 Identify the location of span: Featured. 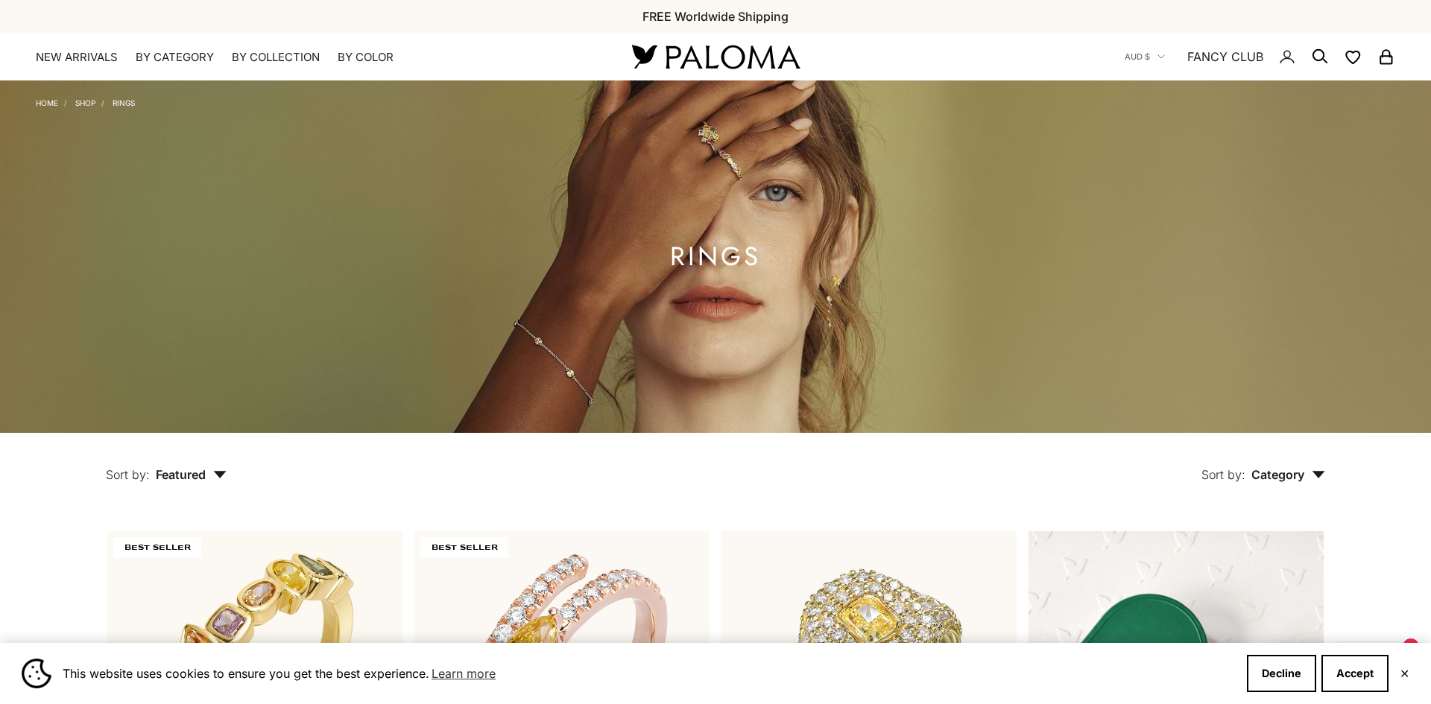
(191, 475).